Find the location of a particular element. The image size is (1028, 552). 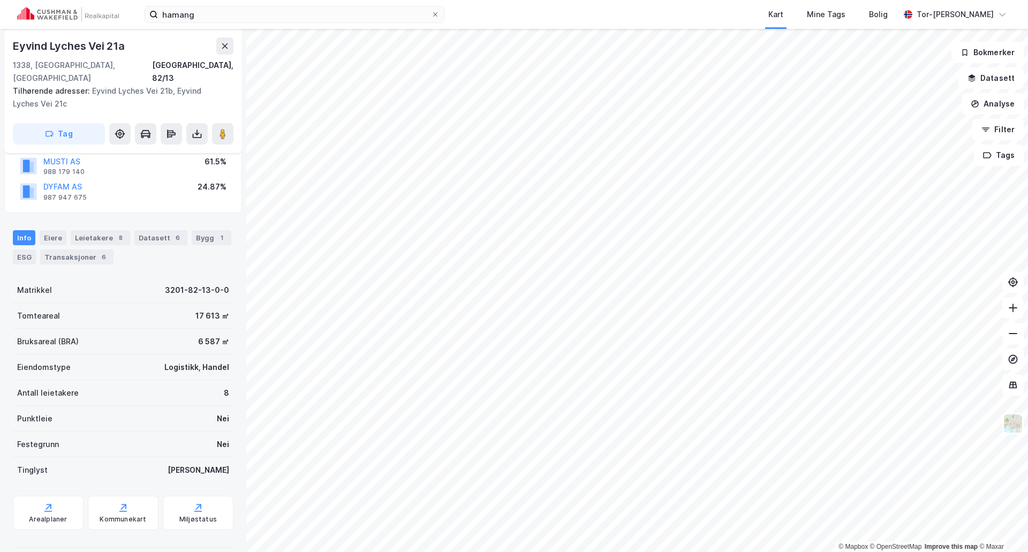

div: Kommunekart is located at coordinates (123, 519).